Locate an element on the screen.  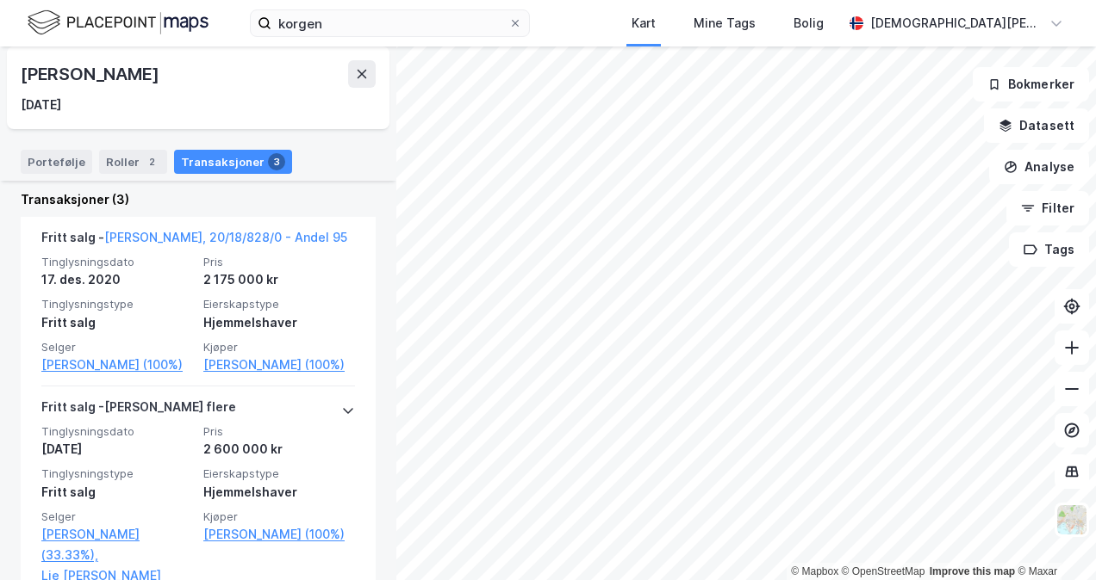
div: Bolig is located at coordinates (808, 23).